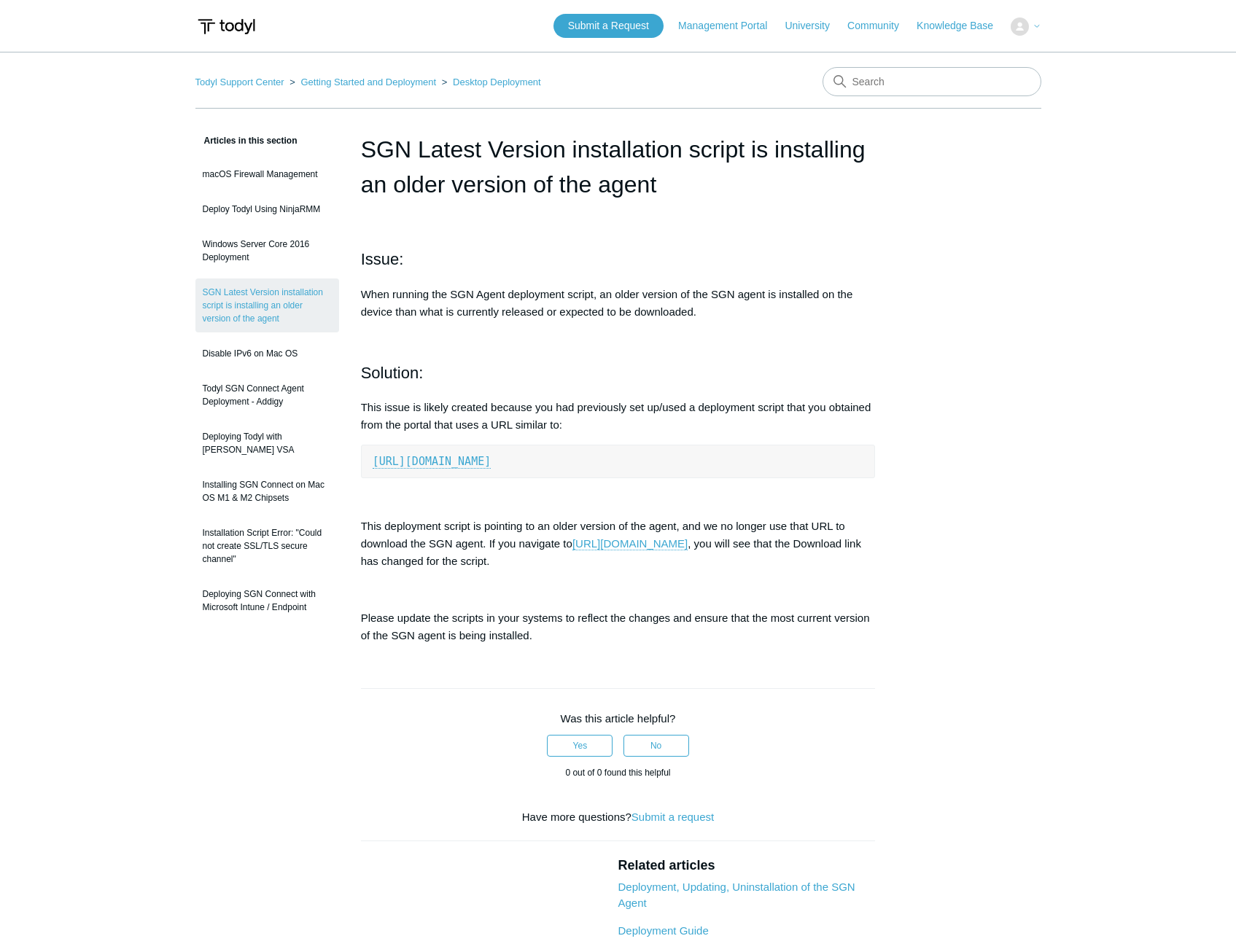 Image resolution: width=1236 pixels, height=952 pixels. Describe the element at coordinates (962, 25) in the screenshot. I see `a: Knowledge Base` at that location.